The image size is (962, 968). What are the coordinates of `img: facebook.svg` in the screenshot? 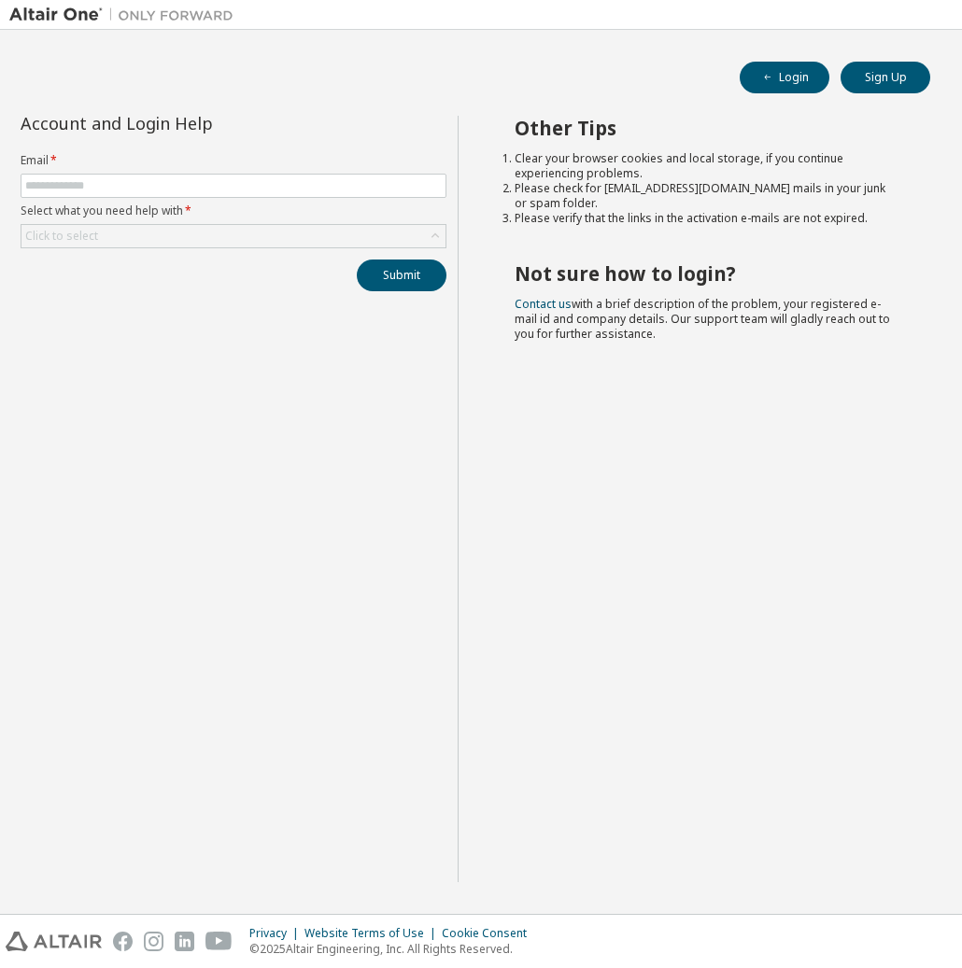 It's located at (122, 941).